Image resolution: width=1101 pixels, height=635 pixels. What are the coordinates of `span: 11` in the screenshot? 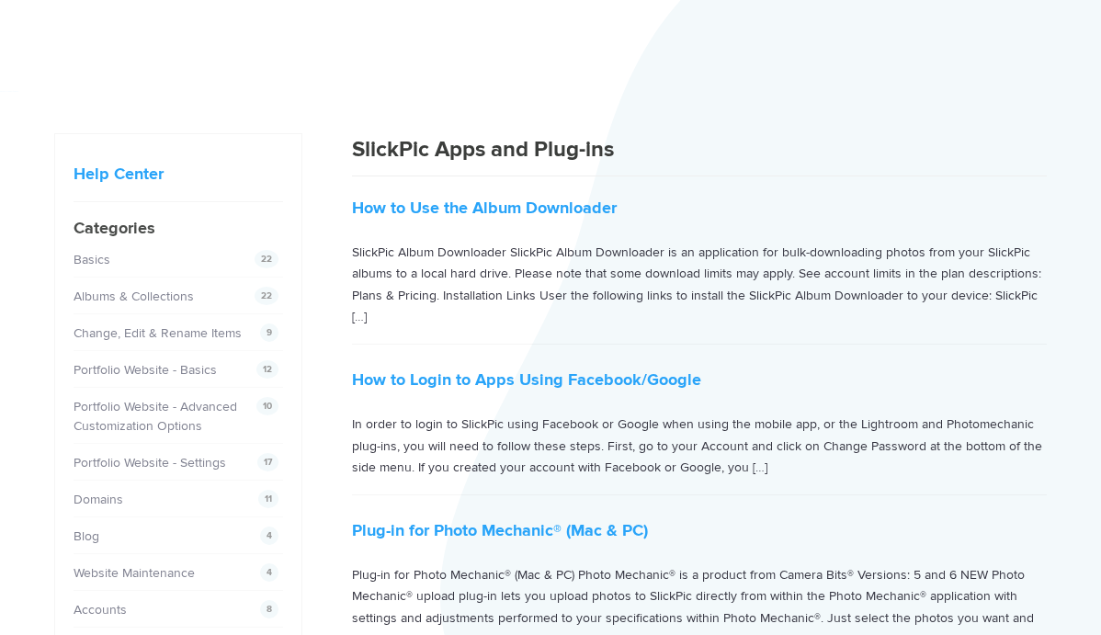 It's located at (268, 499).